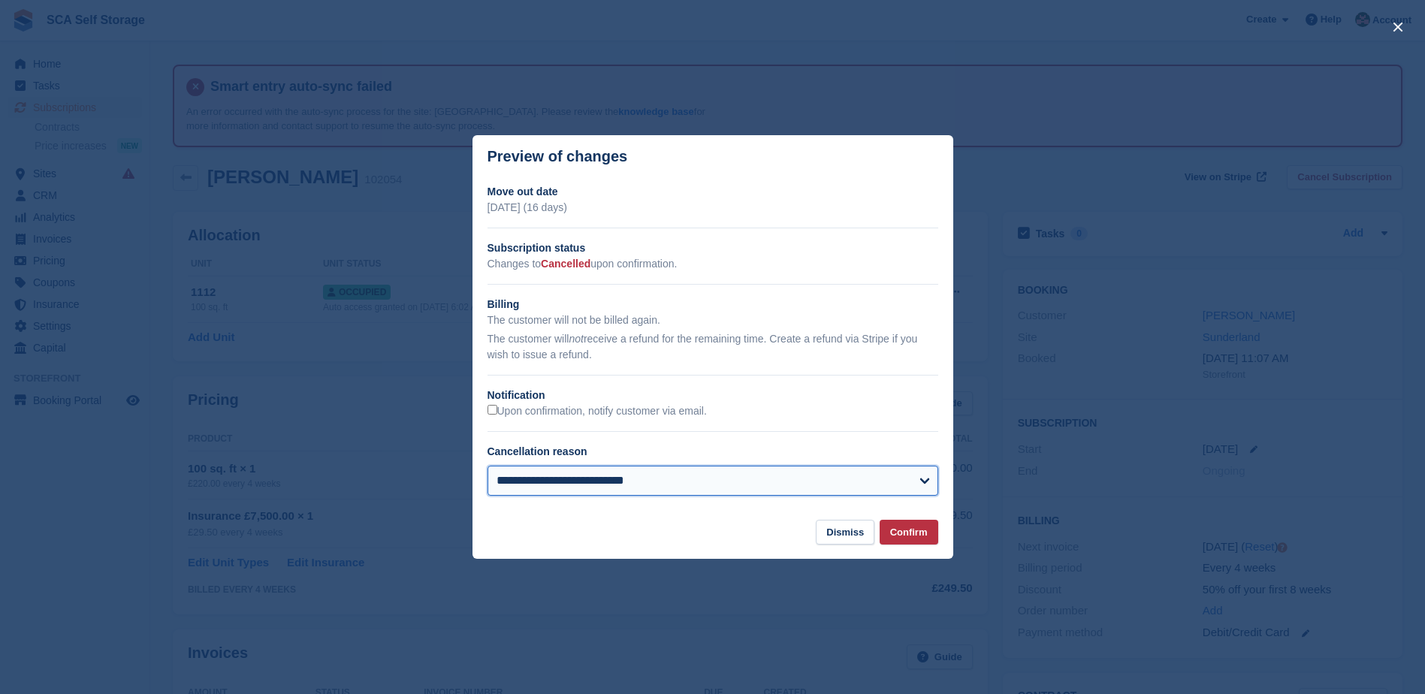 The height and width of the screenshot is (694, 1425). Describe the element at coordinates (557, 156) in the screenshot. I see `p: Preview of changes` at that location.